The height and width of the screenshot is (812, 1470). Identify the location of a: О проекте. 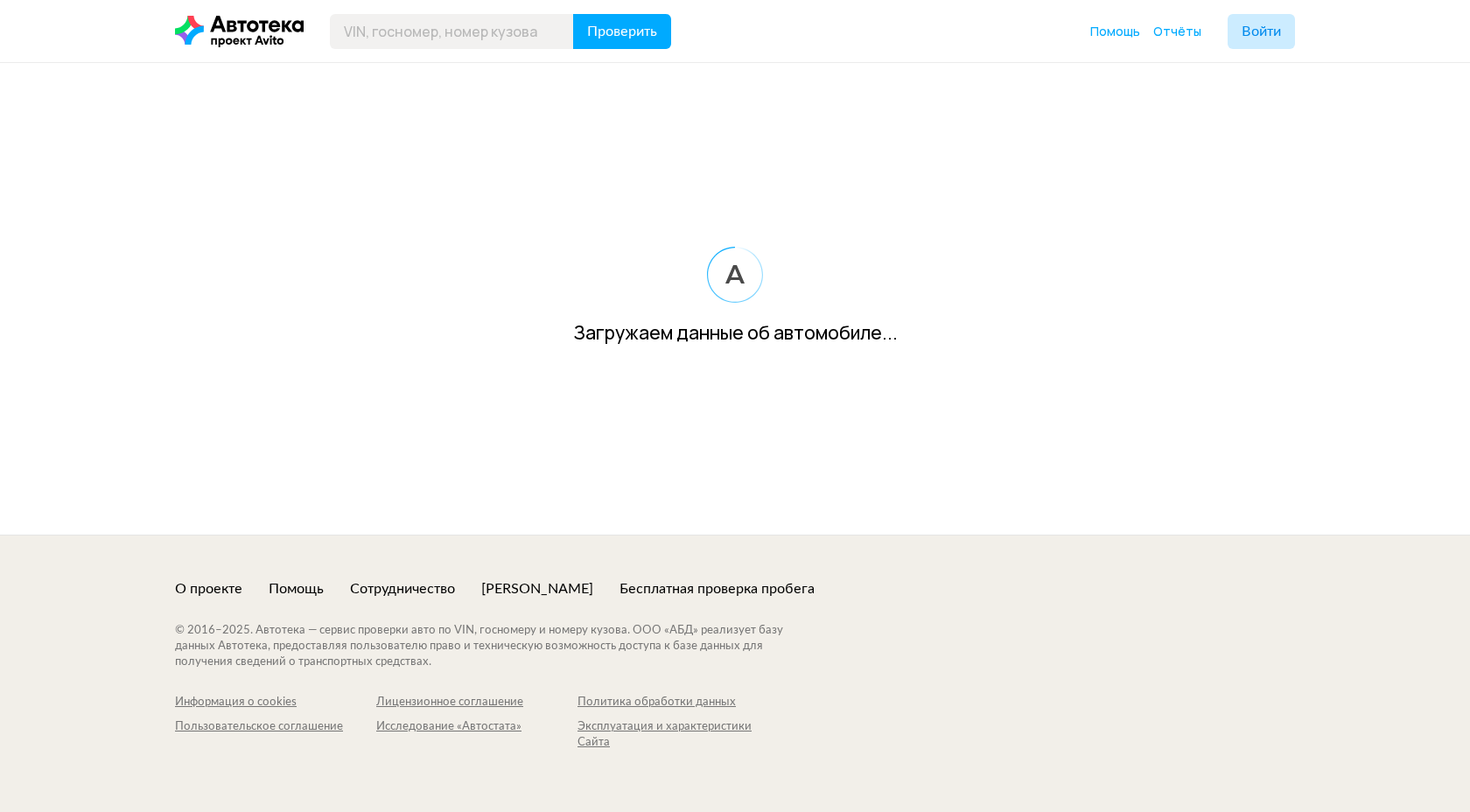
(208, 588).